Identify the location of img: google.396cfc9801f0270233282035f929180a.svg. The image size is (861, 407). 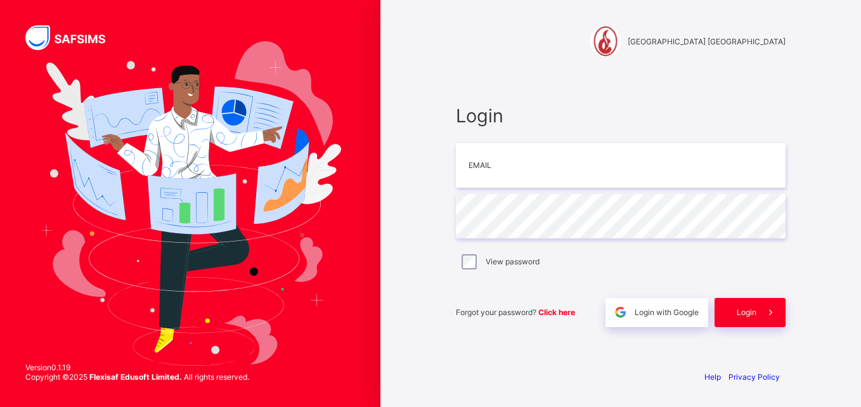
(620, 312).